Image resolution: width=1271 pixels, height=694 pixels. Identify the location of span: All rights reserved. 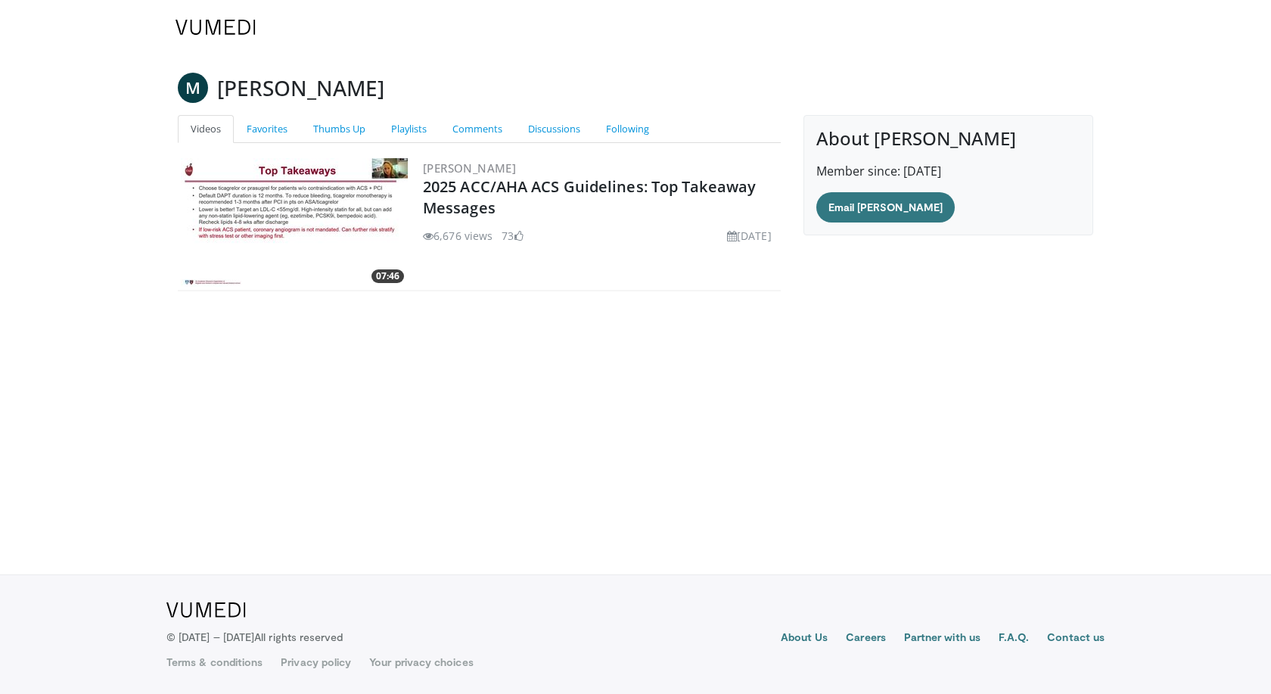
(298, 636).